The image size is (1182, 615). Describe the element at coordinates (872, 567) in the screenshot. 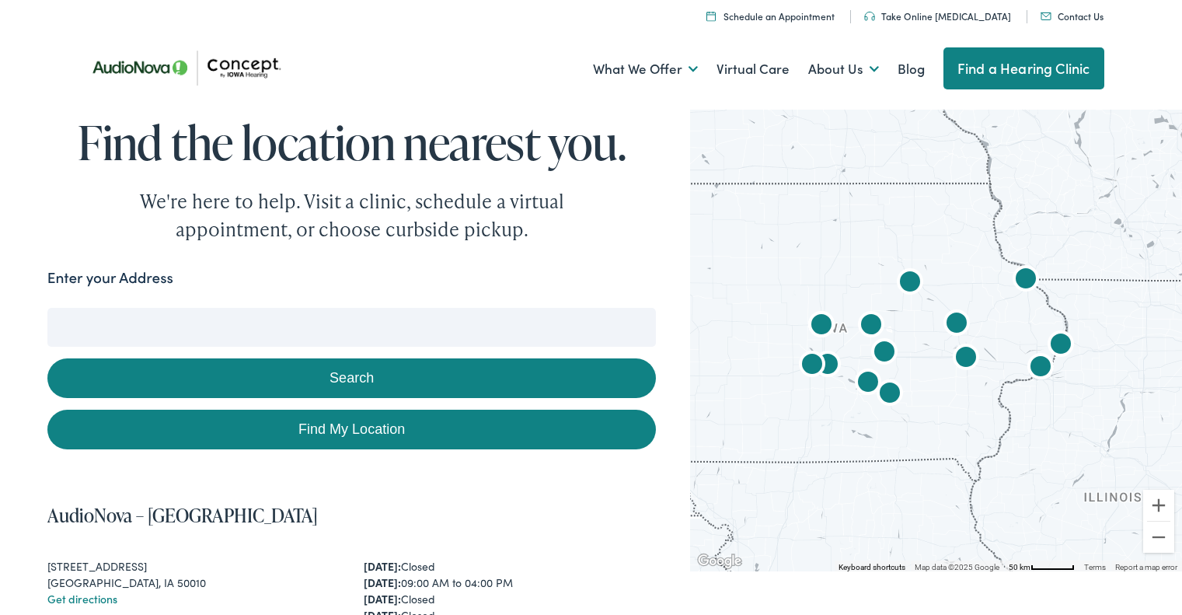

I see `button: Keyboard shortcuts` at that location.